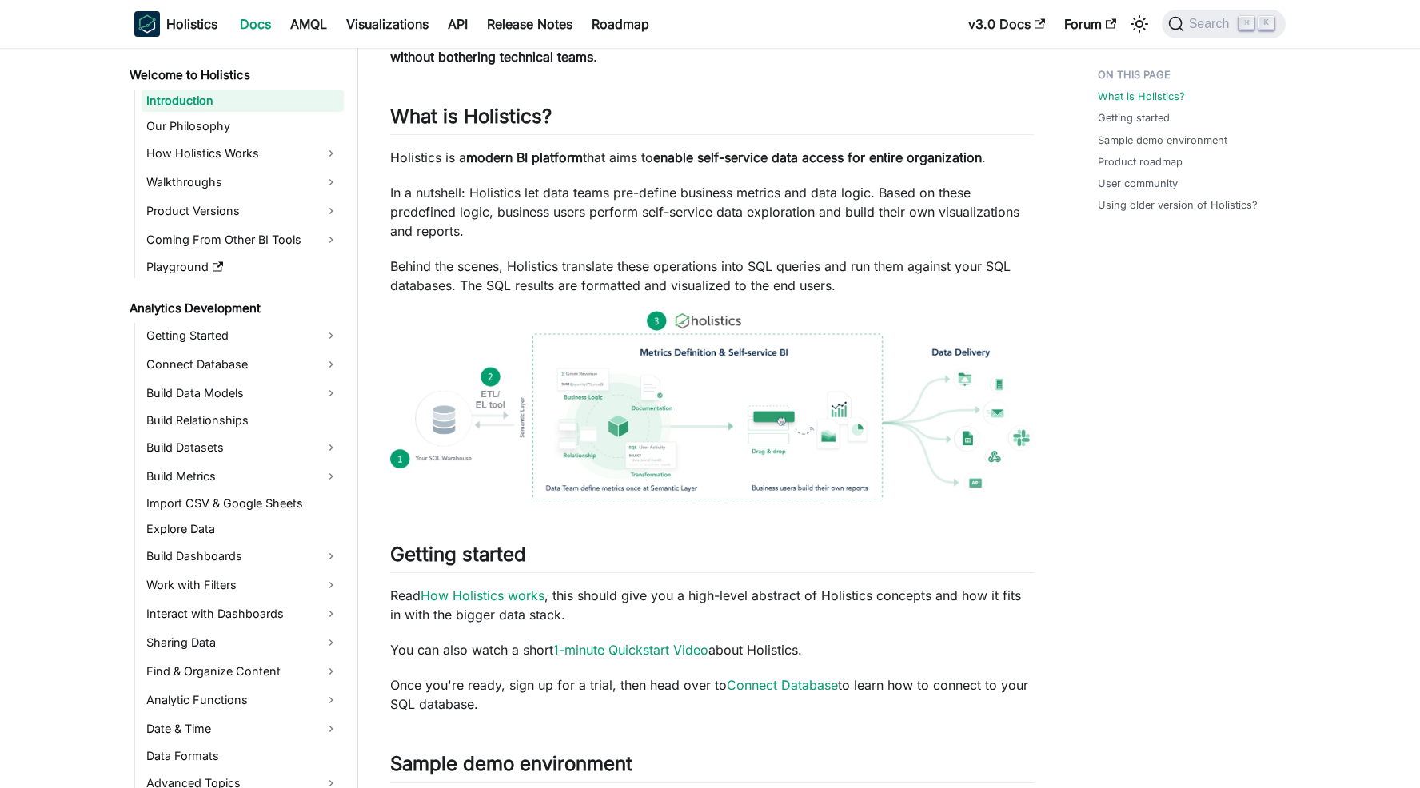 Image resolution: width=1420 pixels, height=788 pixels. I want to click on button: Search (Command+K), so click(1223, 24).